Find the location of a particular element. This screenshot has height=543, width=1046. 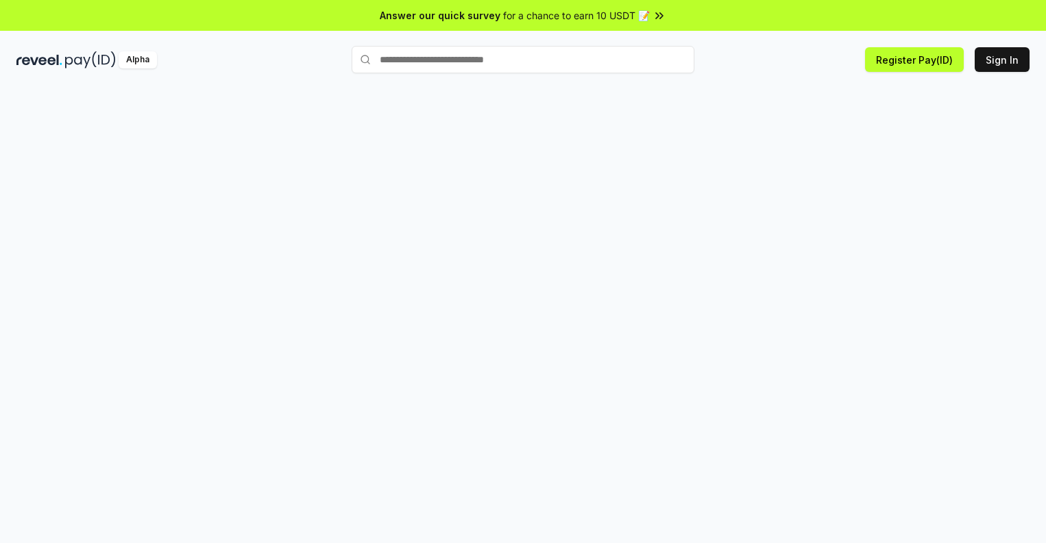

span: for a chance to earn 10 USDT 📝 is located at coordinates (576, 15).